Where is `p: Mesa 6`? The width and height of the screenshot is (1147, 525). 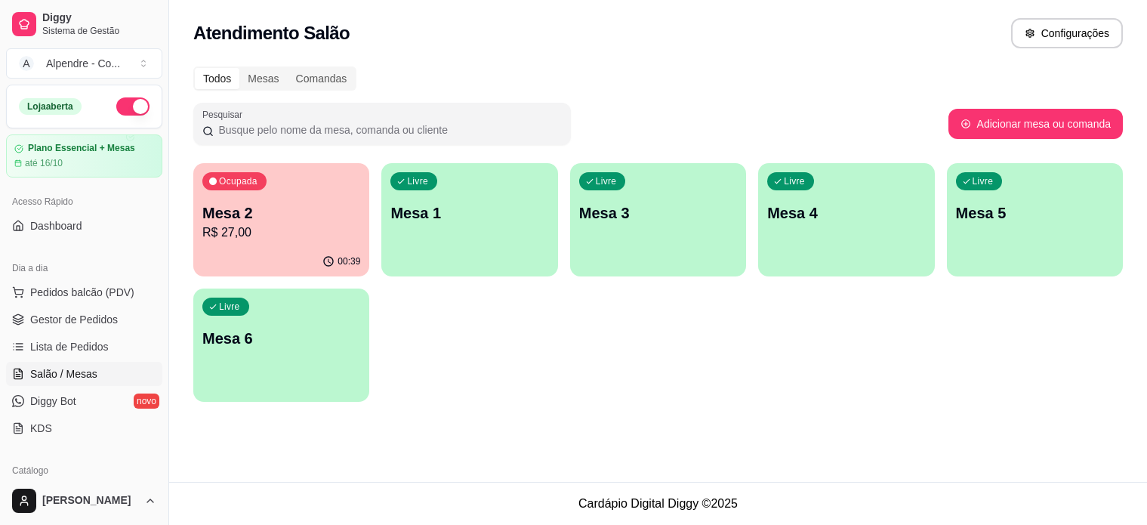 p: Mesa 6 is located at coordinates (281, 338).